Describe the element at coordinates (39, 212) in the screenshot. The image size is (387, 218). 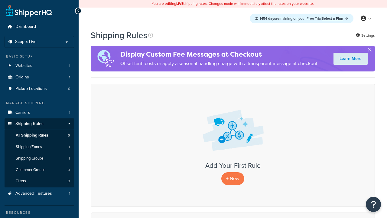
I see `div: Resources` at that location.